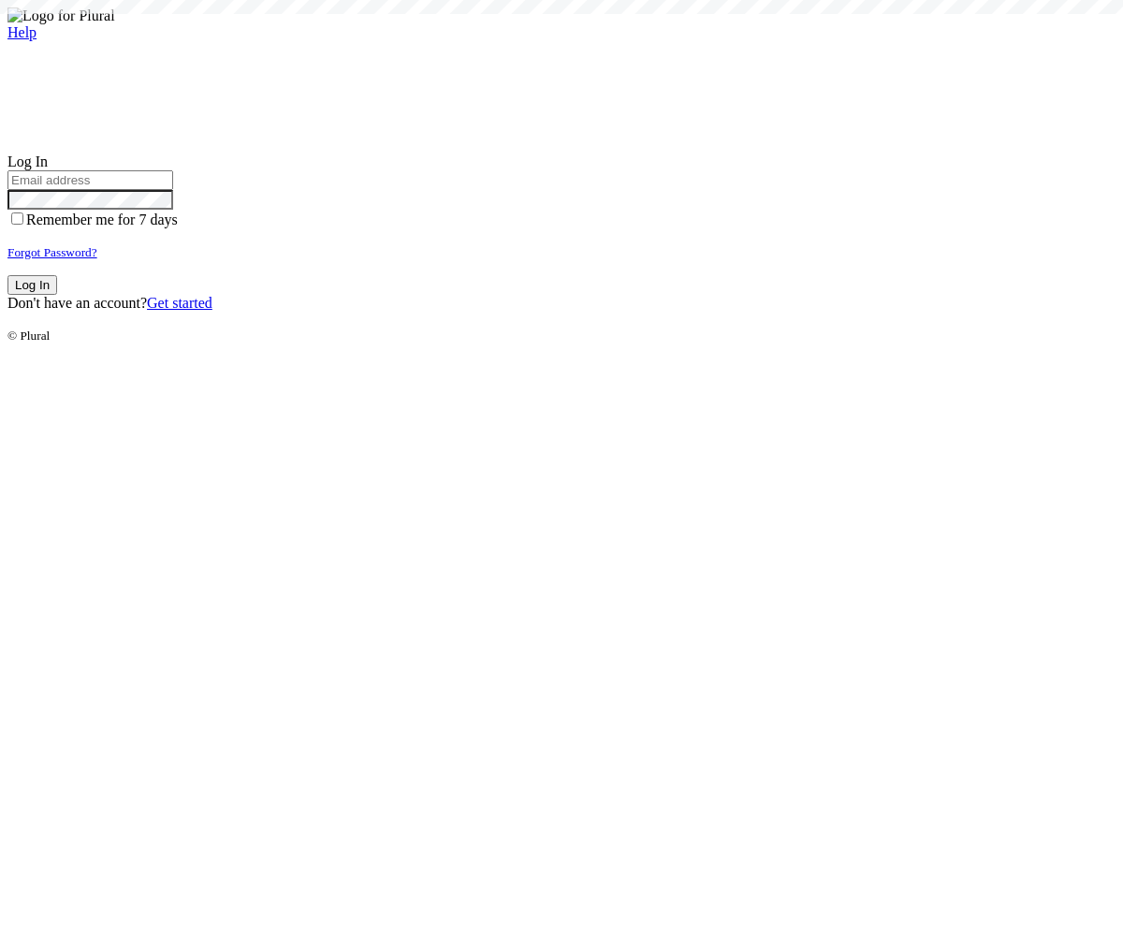  Describe the element at coordinates (180, 302) in the screenshot. I see `a: Get started` at that location.